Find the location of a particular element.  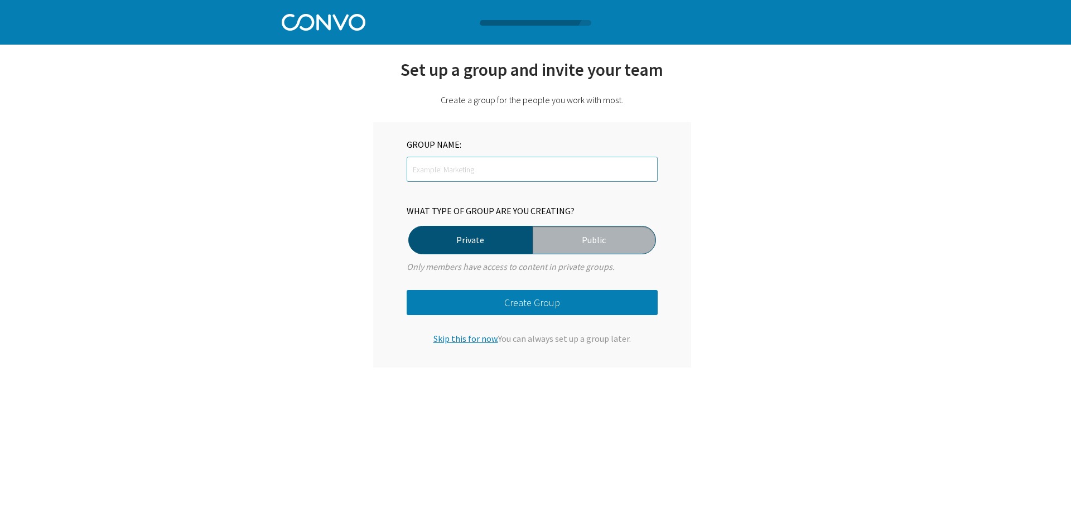

button: Create Group is located at coordinates (532, 302).